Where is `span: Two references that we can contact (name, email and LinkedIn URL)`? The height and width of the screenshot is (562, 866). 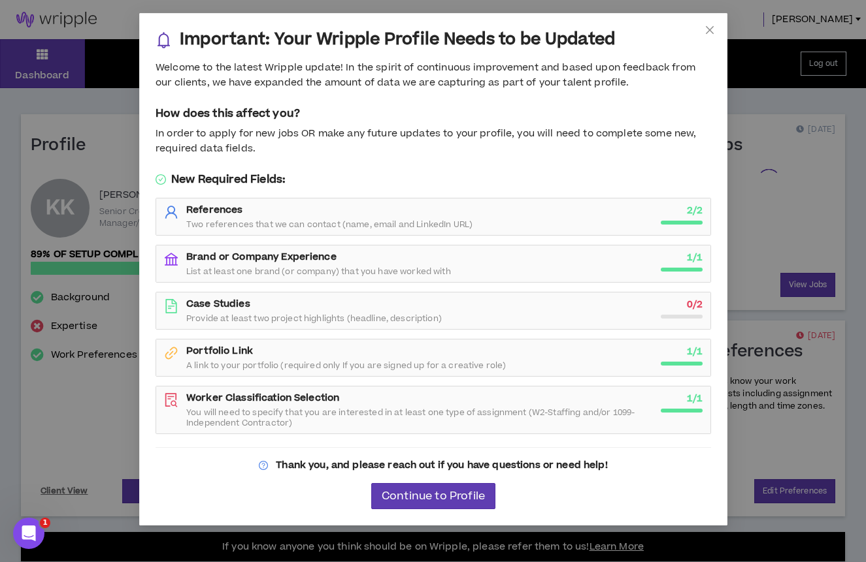
span: Two references that we can contact (name, email and LinkedIn URL) is located at coordinates (329, 225).